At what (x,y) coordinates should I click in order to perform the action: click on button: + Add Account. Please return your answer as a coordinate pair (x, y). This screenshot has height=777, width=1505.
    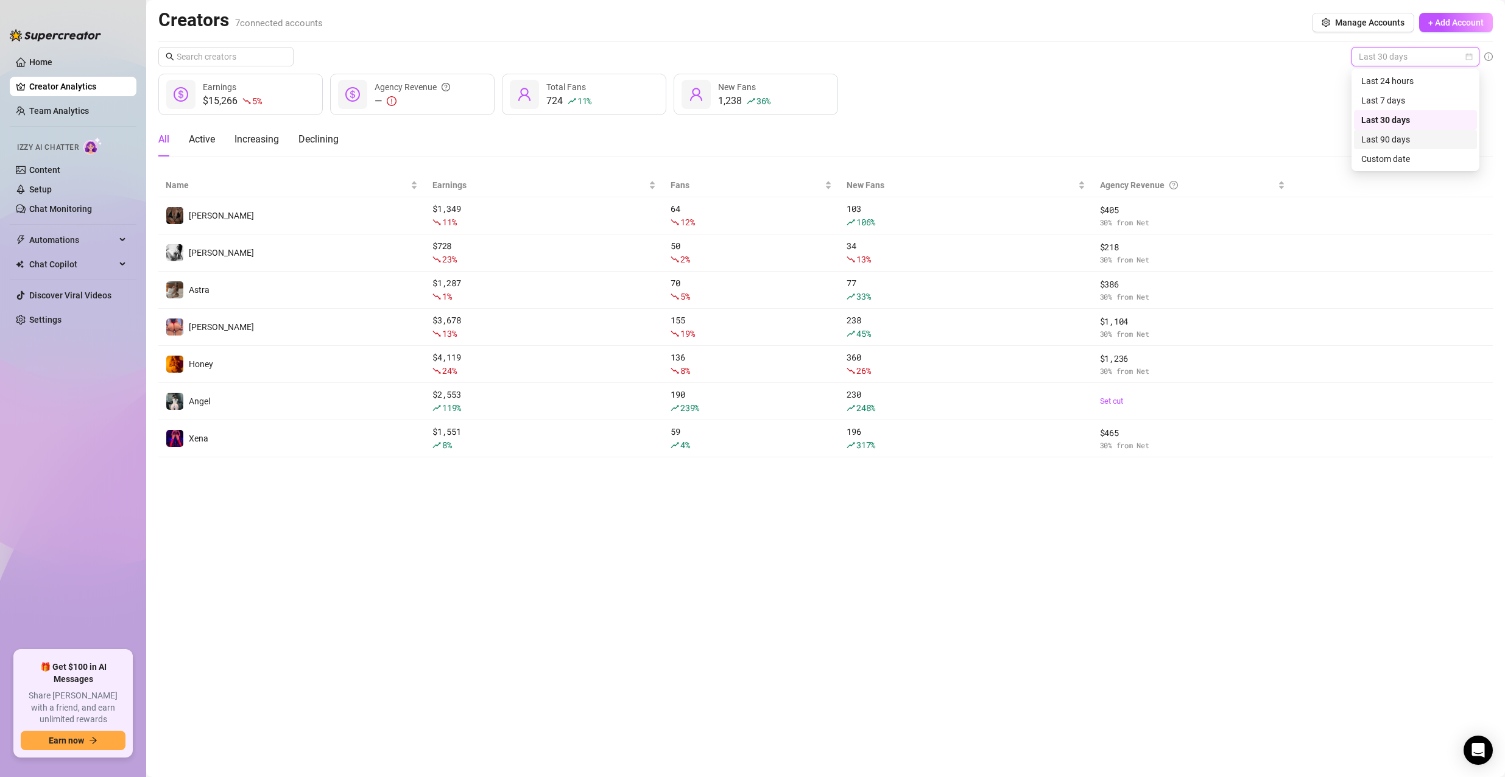
    Looking at the image, I should click on (1456, 23).